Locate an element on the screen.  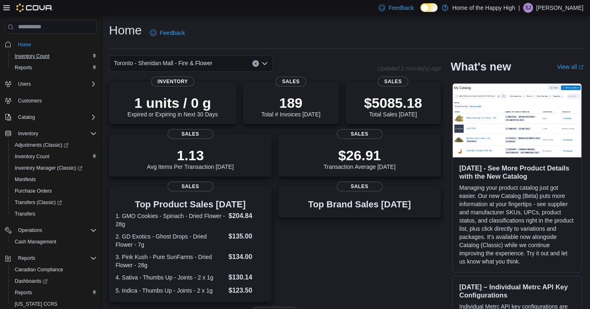
dd: $135.00 is located at coordinates (247, 236).